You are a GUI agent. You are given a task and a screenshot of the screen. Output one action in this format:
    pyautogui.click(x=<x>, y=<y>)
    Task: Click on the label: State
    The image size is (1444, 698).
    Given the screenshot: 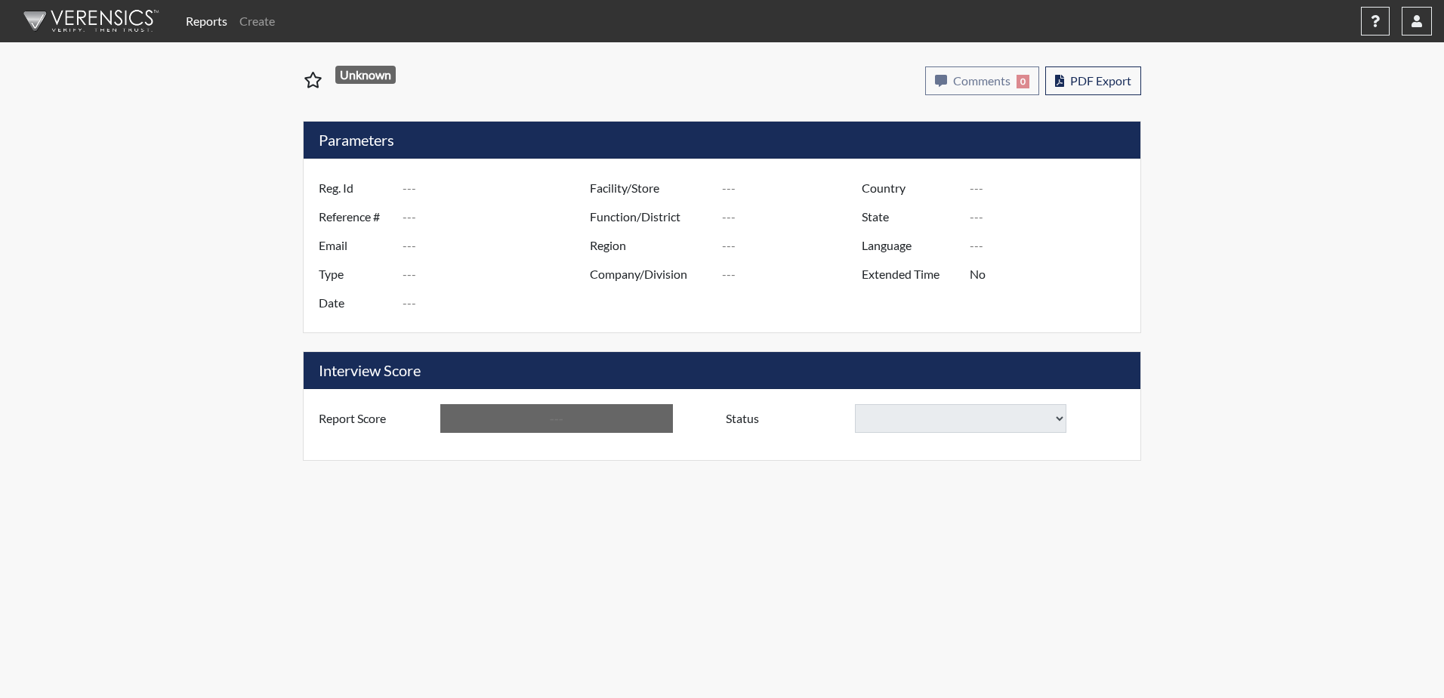 What is the action you would take?
    pyautogui.click(x=910, y=217)
    